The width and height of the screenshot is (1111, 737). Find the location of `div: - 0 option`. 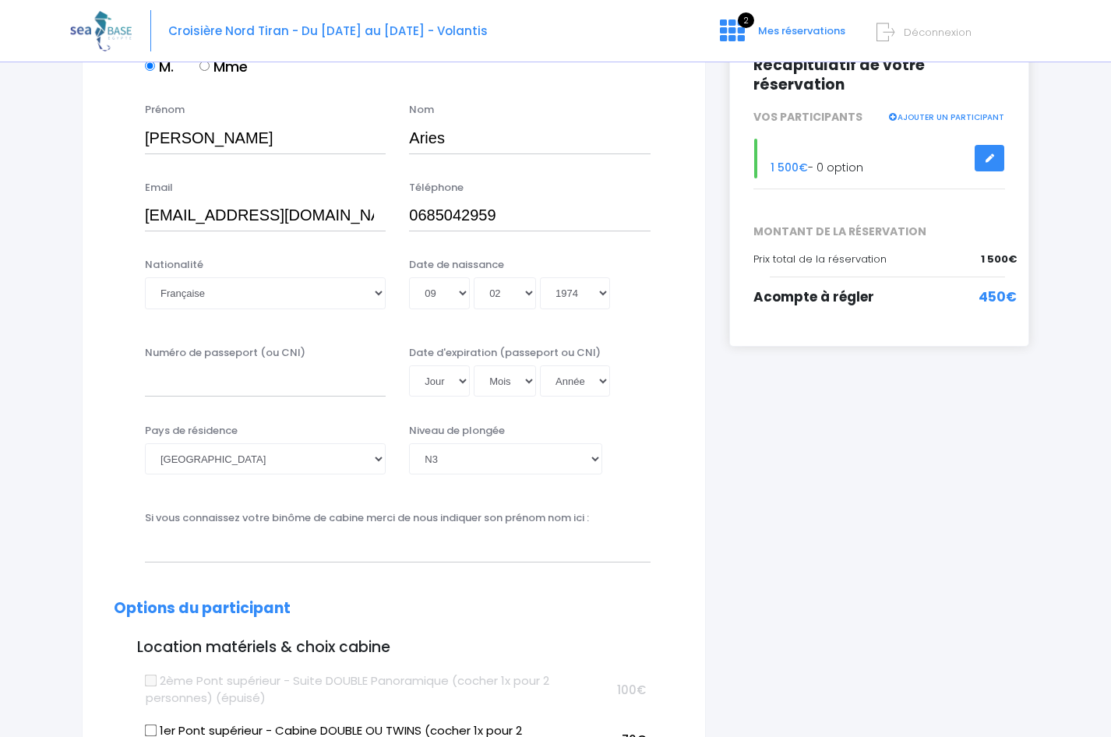

div: - 0 option is located at coordinates (879, 158).